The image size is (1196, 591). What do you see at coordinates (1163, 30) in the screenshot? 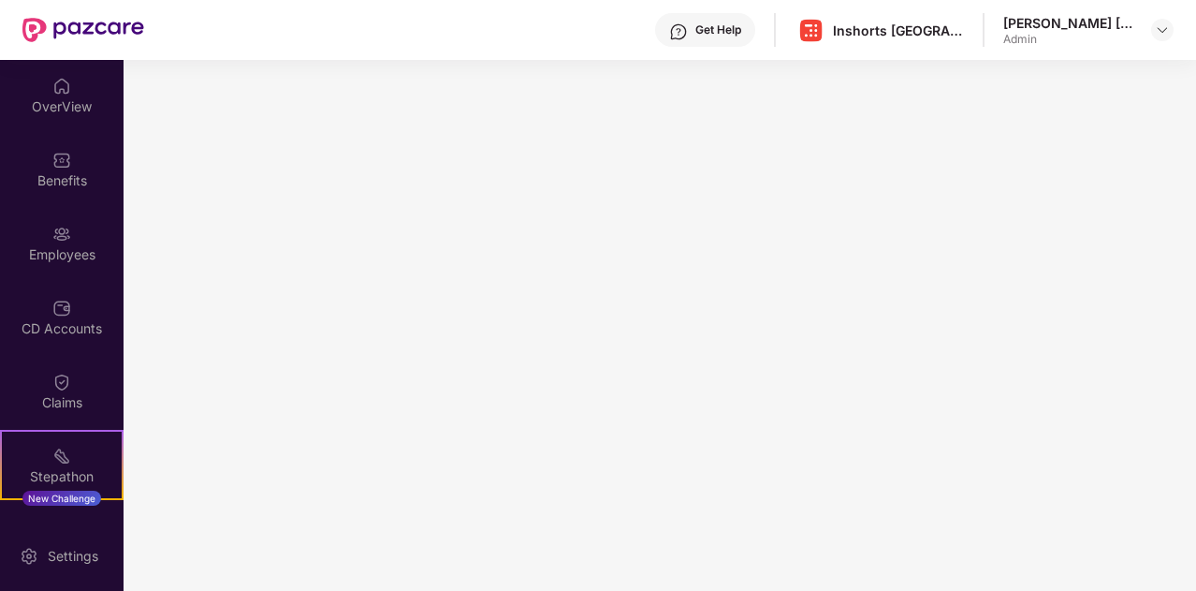
I see `img: svg+xml;base64,PHN2ZyBpZD0iRHJvcGRvd24tMzJ4MzIiIHhtbG5zPSJodHRwOi8vd3d3LnczLm9yZy8yMDAwL3N2ZyIgd2...` at bounding box center [1163, 30].